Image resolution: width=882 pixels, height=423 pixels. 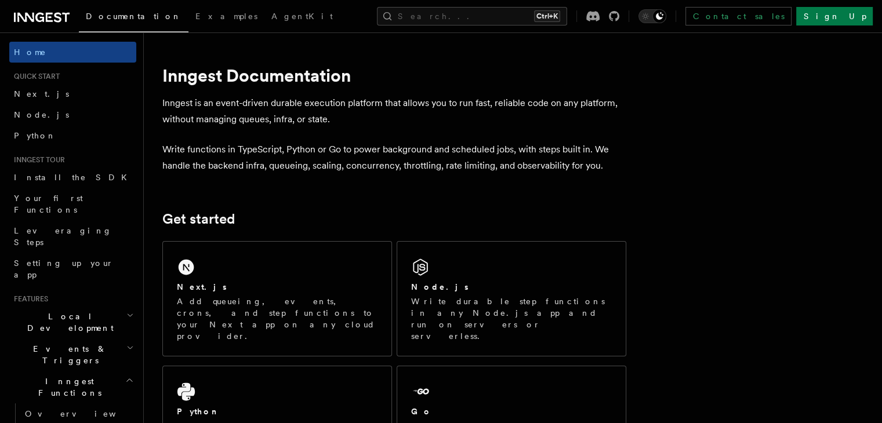 What do you see at coordinates (226, 16) in the screenshot?
I see `span: Examples` at bounding box center [226, 16].